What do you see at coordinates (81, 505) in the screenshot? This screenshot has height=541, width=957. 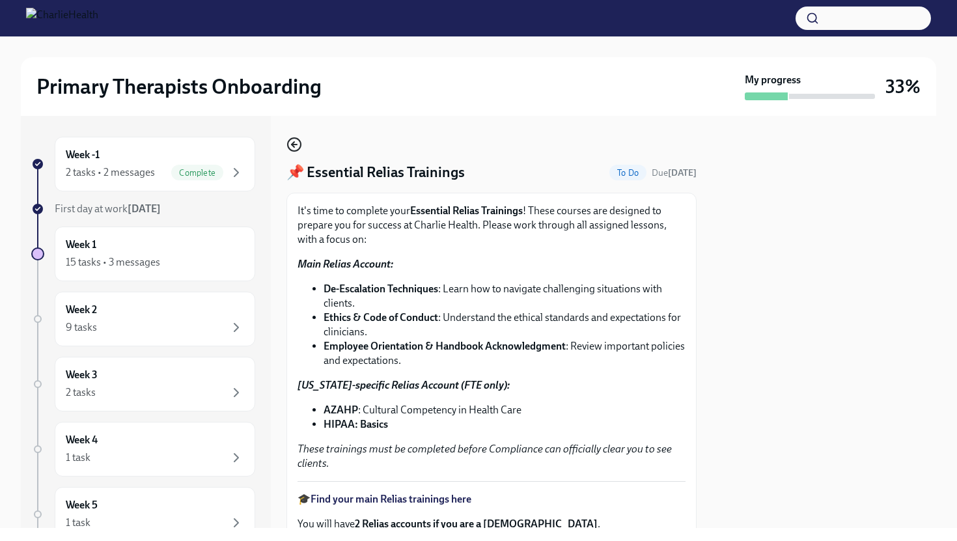 I see `h6: Week 5` at bounding box center [81, 505].